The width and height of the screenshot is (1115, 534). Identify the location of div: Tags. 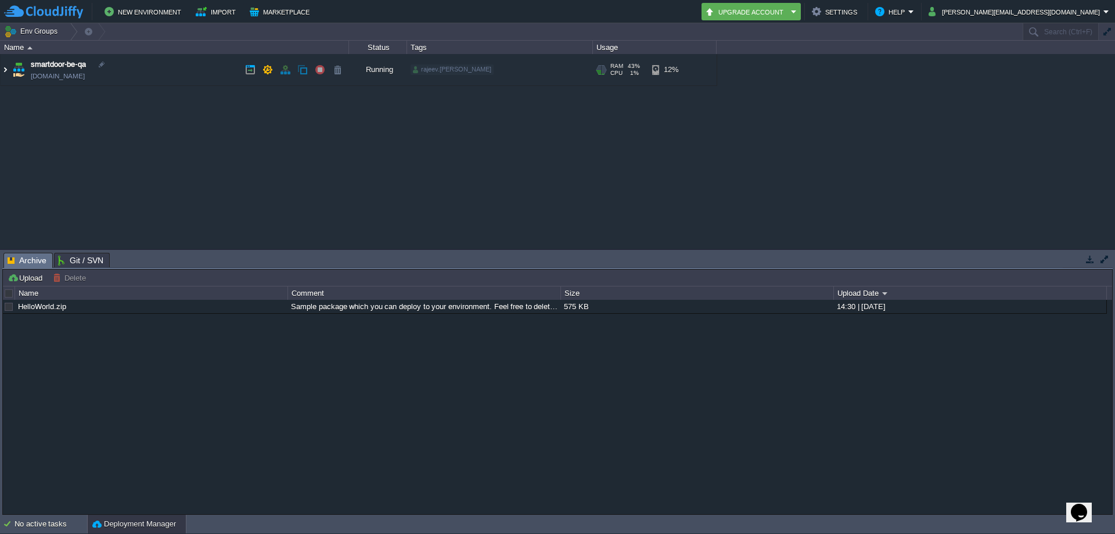
(500, 47).